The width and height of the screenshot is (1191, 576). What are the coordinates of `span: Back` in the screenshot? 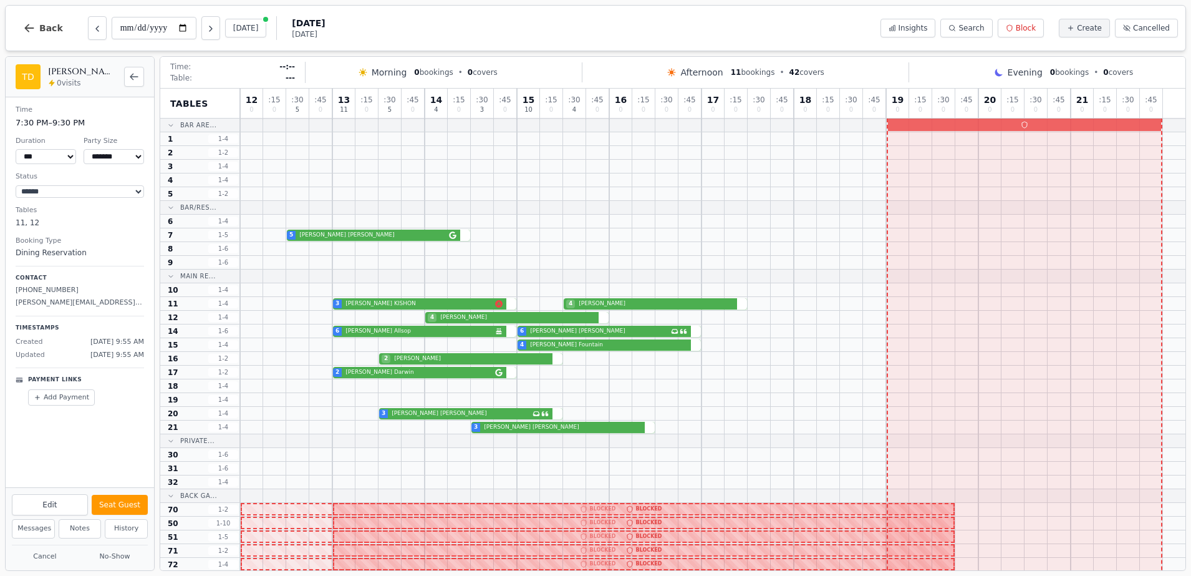 It's located at (51, 28).